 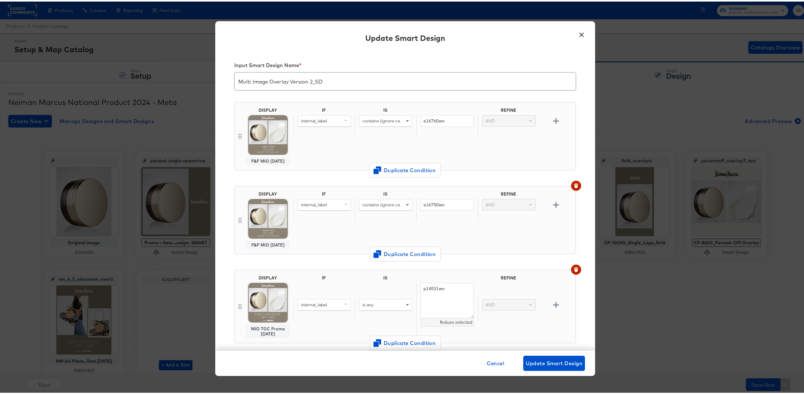 What do you see at coordinates (368, 303) in the screenshot?
I see `span: is any` at bounding box center [368, 303].